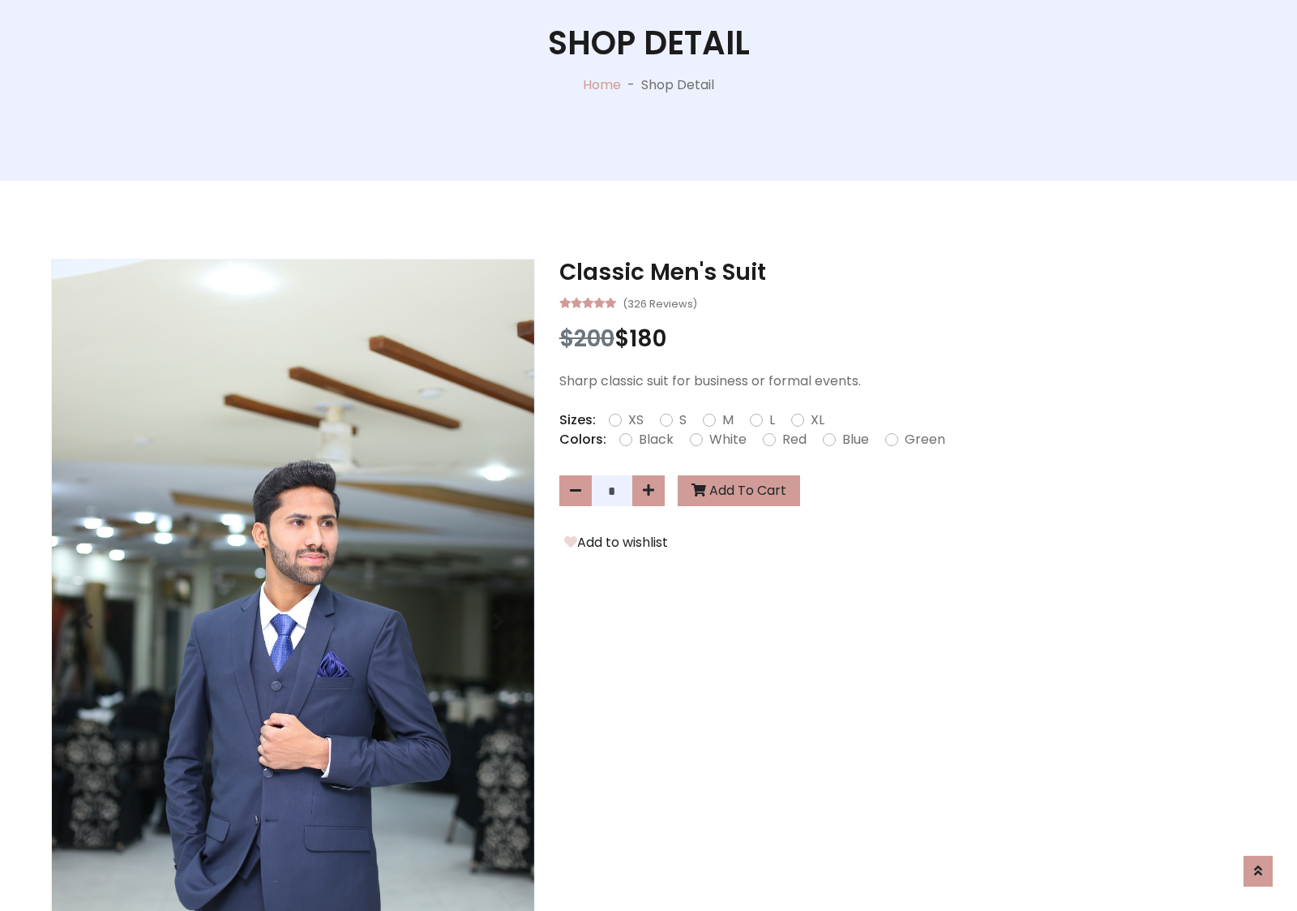  Describe the element at coordinates (577, 420) in the screenshot. I see `p: Sizes:` at that location.